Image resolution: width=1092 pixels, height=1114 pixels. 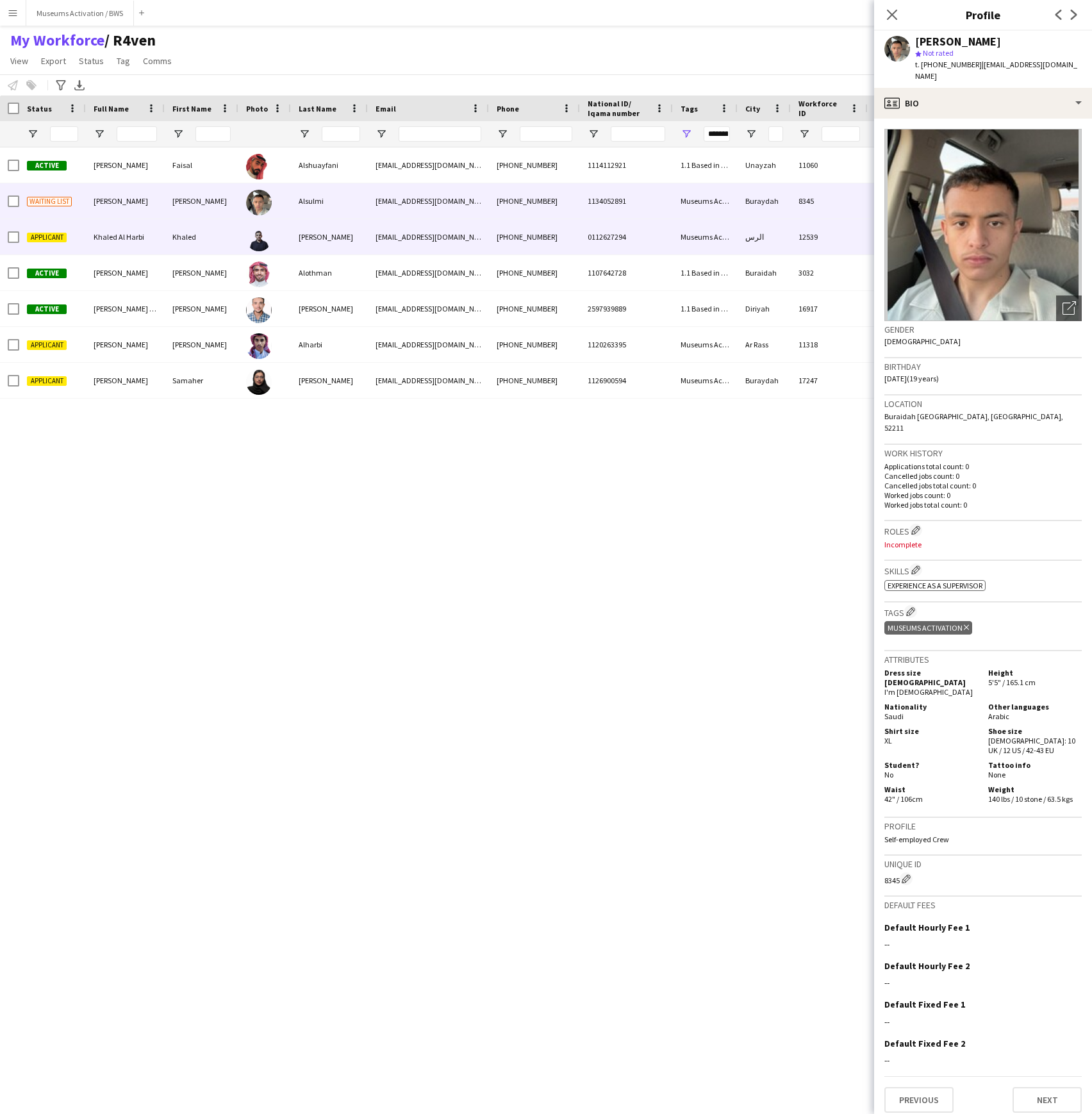 What do you see at coordinates (329, 201) in the screenshot?
I see `div: Alsulmi` at bounding box center [329, 201].